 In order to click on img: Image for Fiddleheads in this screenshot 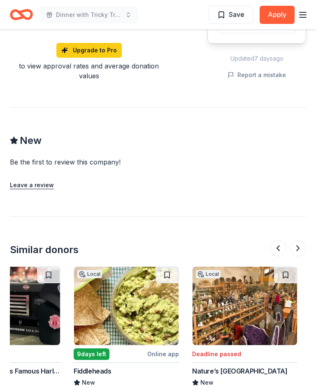, I will do `click(126, 306)`.